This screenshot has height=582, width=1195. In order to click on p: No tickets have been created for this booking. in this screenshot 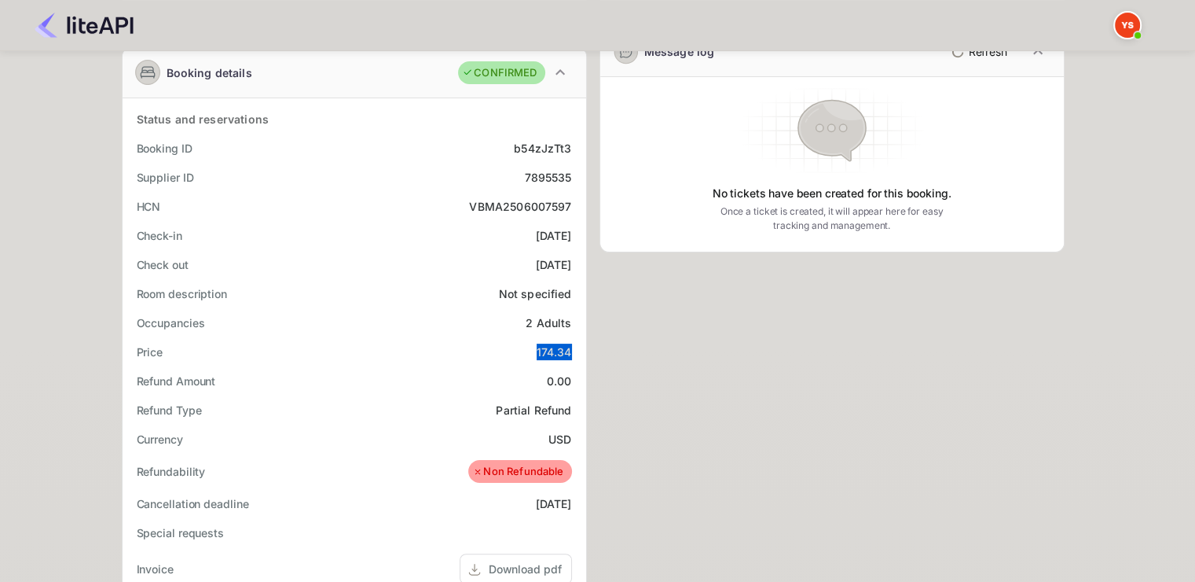, I will do `click(832, 193)`.